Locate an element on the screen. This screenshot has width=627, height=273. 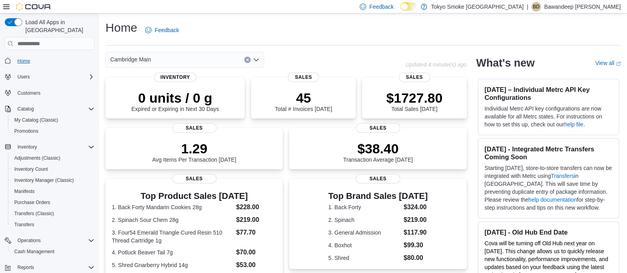
img: Cova is located at coordinates (34, 7).